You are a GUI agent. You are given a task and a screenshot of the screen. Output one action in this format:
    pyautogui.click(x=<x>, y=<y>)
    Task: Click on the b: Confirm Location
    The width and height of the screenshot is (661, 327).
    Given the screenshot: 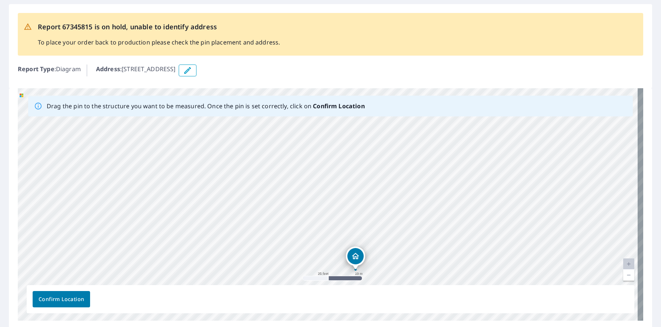 What is the action you would take?
    pyautogui.click(x=339, y=106)
    